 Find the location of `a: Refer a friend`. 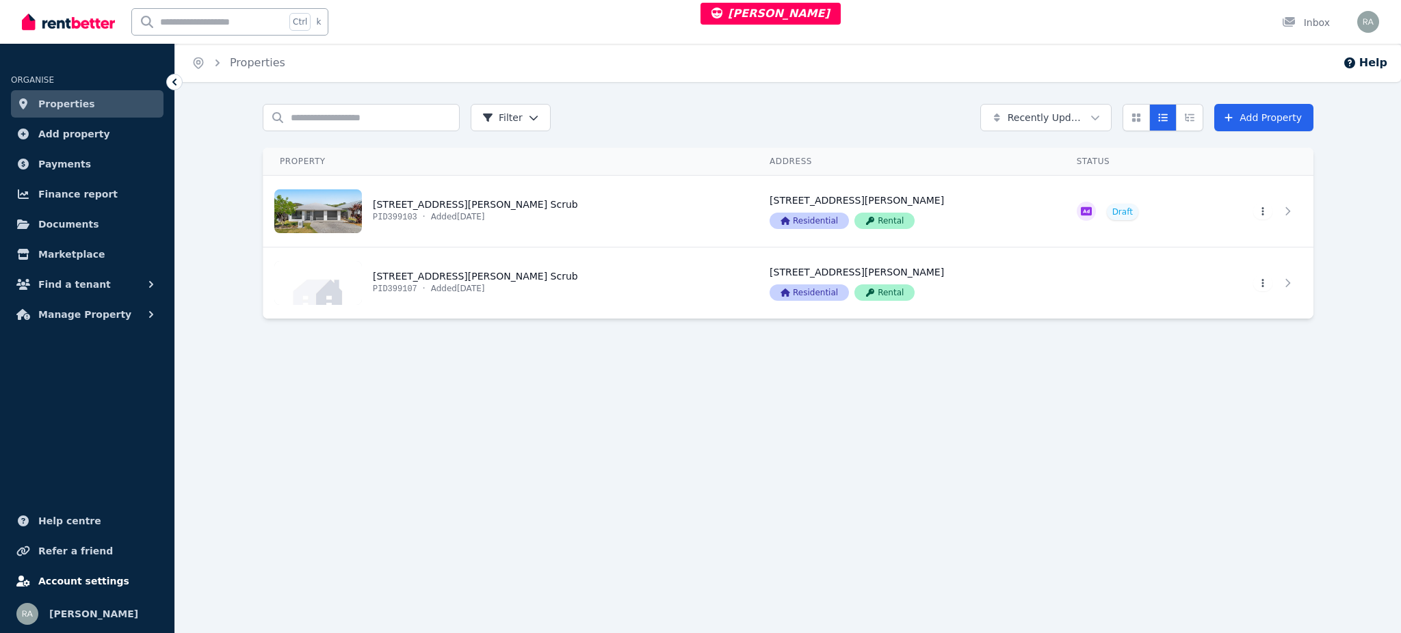

a: Refer a friend is located at coordinates (87, 551).